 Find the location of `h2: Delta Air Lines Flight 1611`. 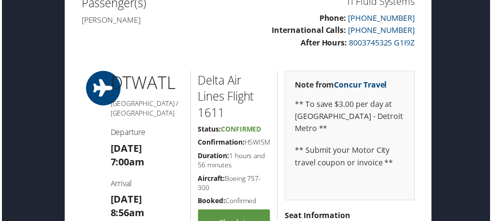

h2: Delta Air Lines Flight 1611 is located at coordinates (234, 97).